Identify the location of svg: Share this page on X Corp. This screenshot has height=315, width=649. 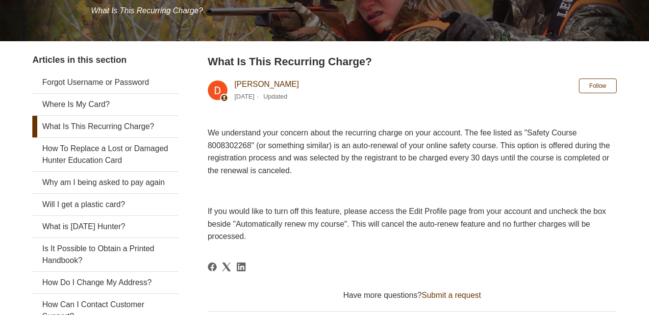
(226, 267).